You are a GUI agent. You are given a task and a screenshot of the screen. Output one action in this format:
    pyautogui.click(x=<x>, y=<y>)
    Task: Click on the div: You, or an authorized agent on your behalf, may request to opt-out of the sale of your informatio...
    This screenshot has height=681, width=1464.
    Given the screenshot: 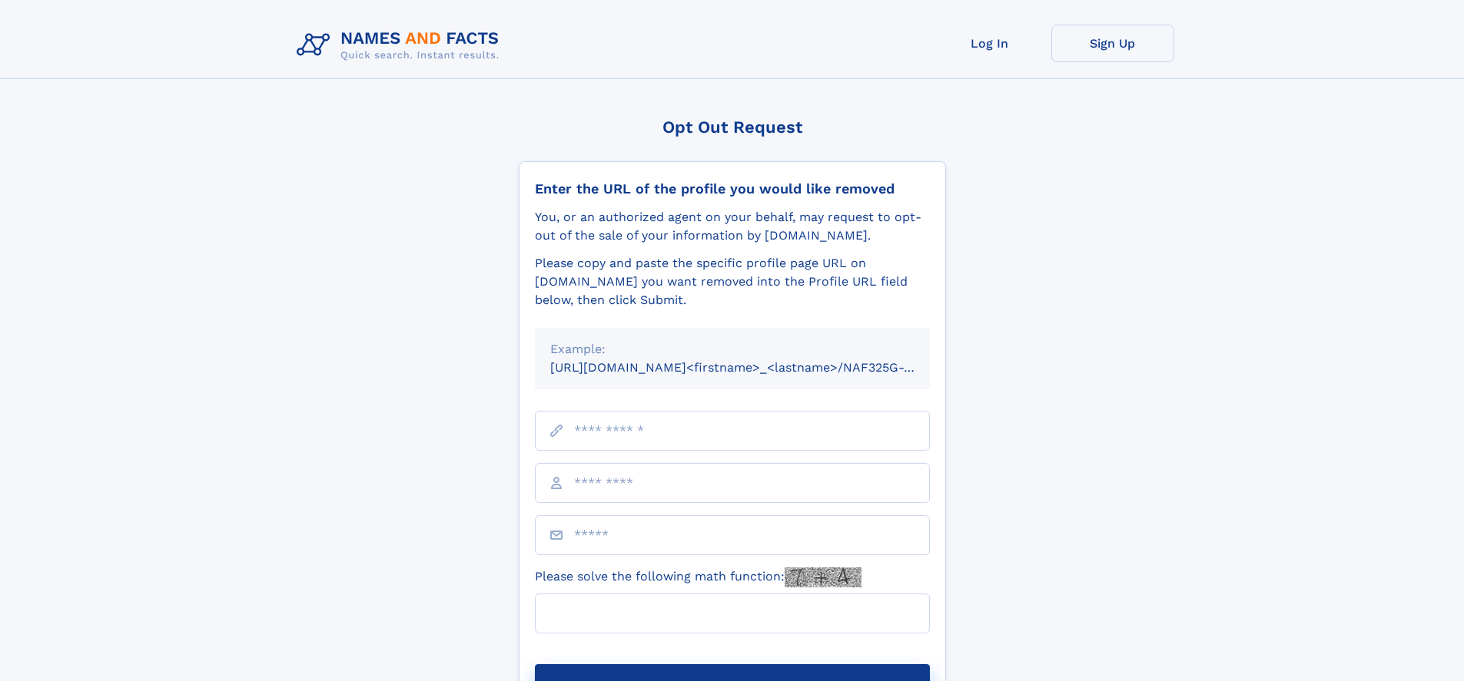 What is the action you would take?
    pyautogui.click(x=732, y=227)
    